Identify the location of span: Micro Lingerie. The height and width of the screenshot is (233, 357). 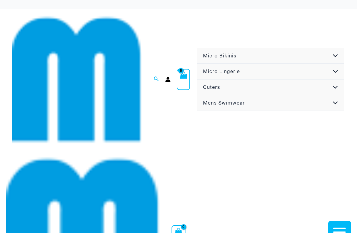
(221, 71).